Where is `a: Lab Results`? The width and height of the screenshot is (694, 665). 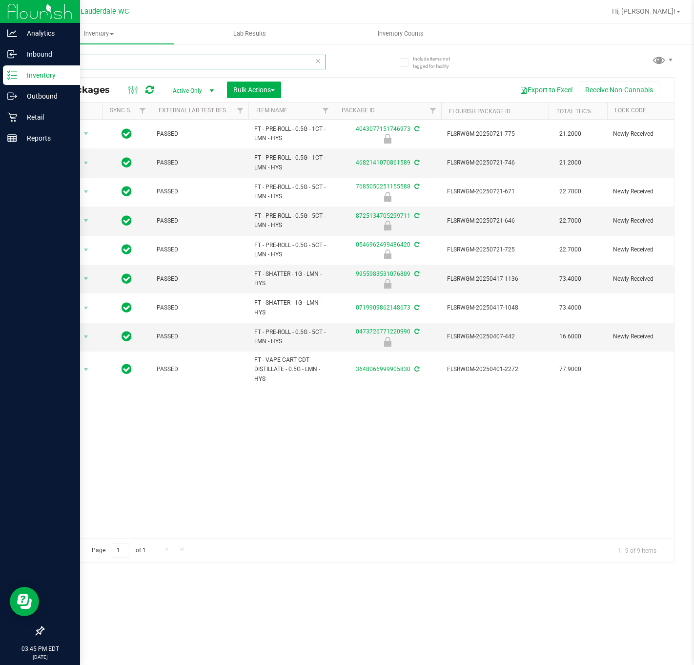 a: Lab Results is located at coordinates (250, 34).